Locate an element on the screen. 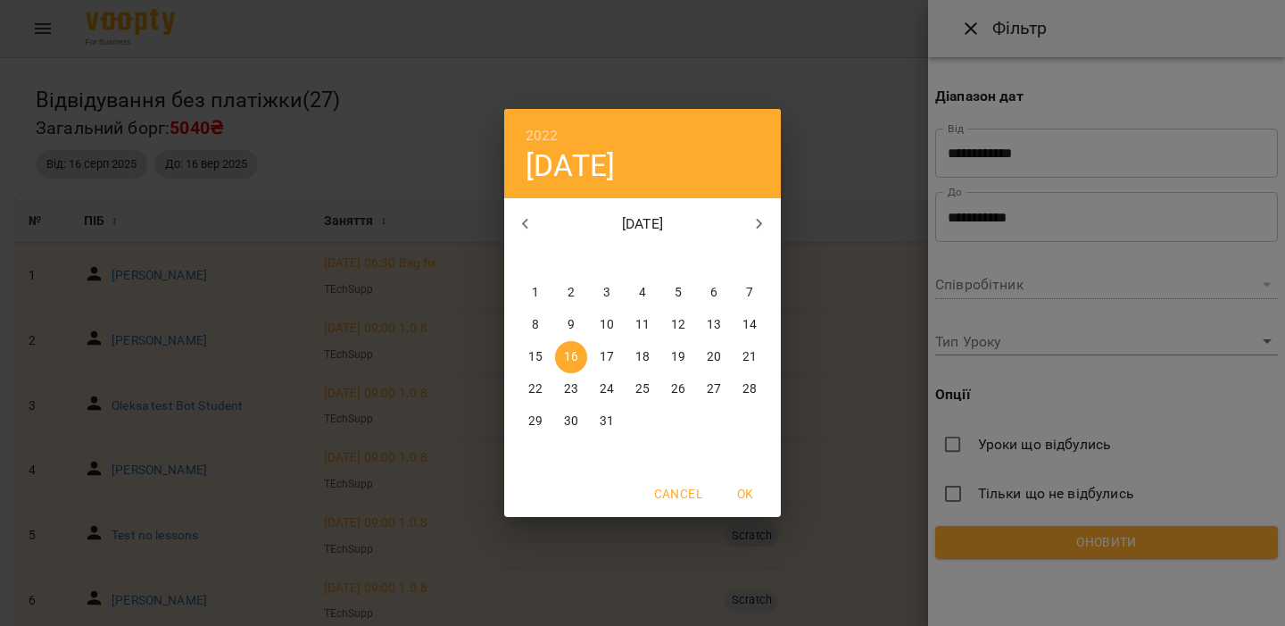 Image resolution: width=1285 pixels, height=626 pixels. button: 31 is located at coordinates (607, 421).